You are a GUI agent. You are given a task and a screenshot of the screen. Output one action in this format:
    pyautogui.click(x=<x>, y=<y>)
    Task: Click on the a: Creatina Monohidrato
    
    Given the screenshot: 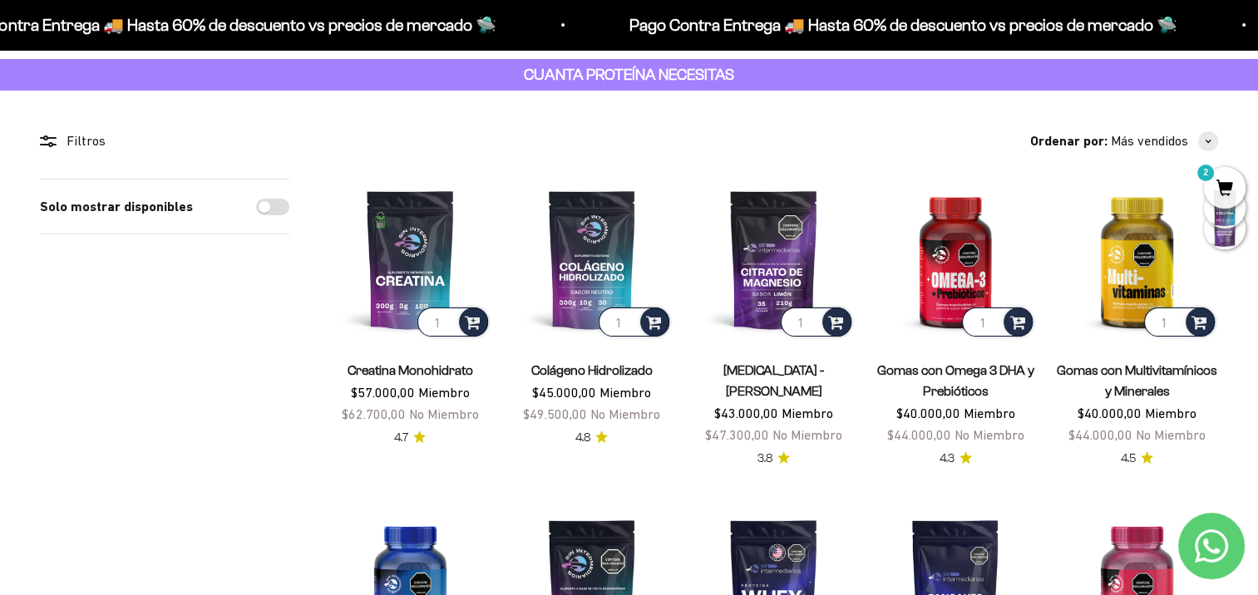 What is the action you would take?
    pyautogui.click(x=410, y=370)
    